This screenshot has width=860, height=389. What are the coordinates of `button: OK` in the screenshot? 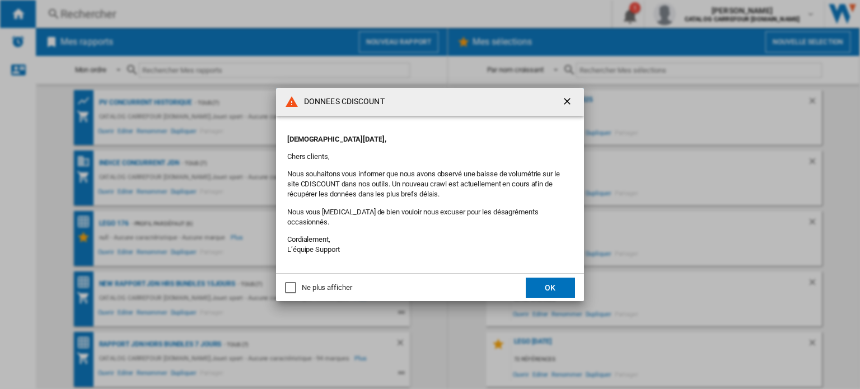 It's located at (550, 288).